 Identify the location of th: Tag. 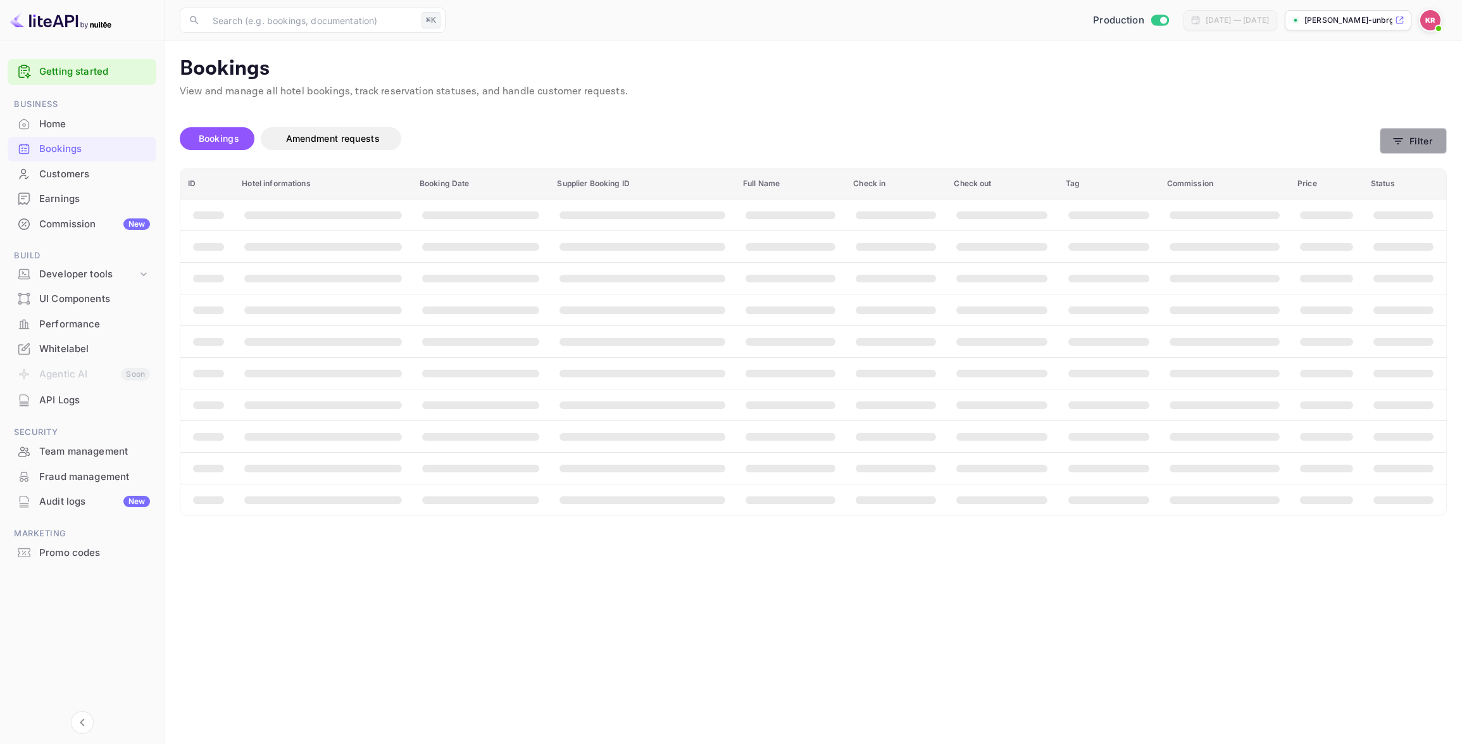
(1109, 184).